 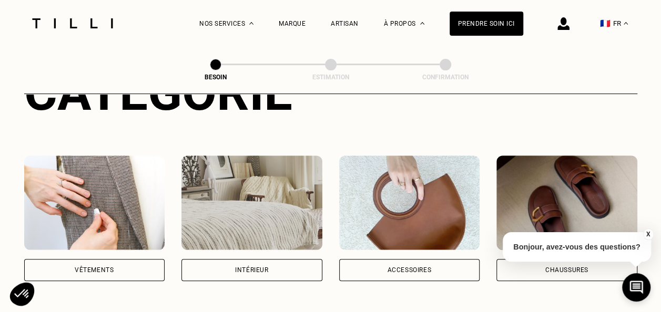 I want to click on div: Besoin, so click(x=216, y=77).